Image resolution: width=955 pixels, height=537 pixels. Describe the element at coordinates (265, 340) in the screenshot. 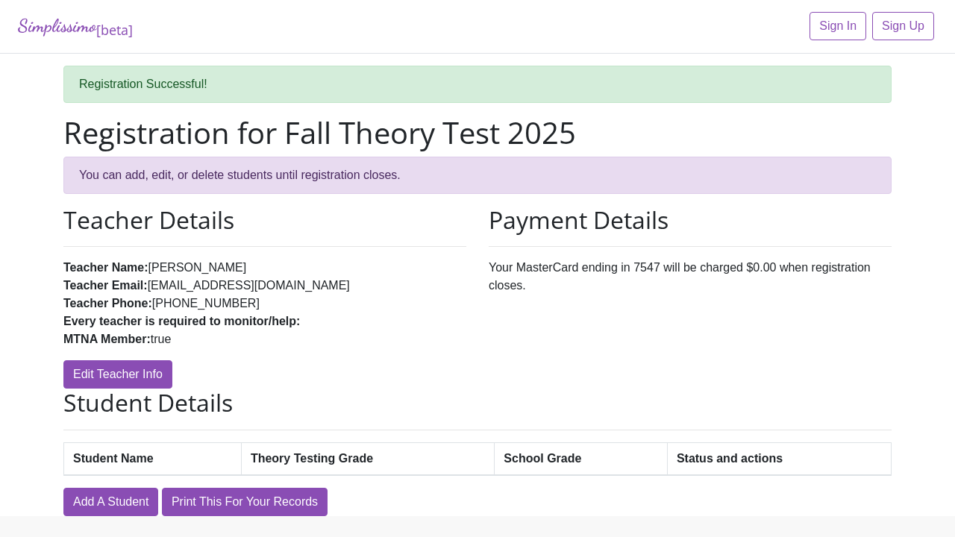

I see `li: true` at that location.